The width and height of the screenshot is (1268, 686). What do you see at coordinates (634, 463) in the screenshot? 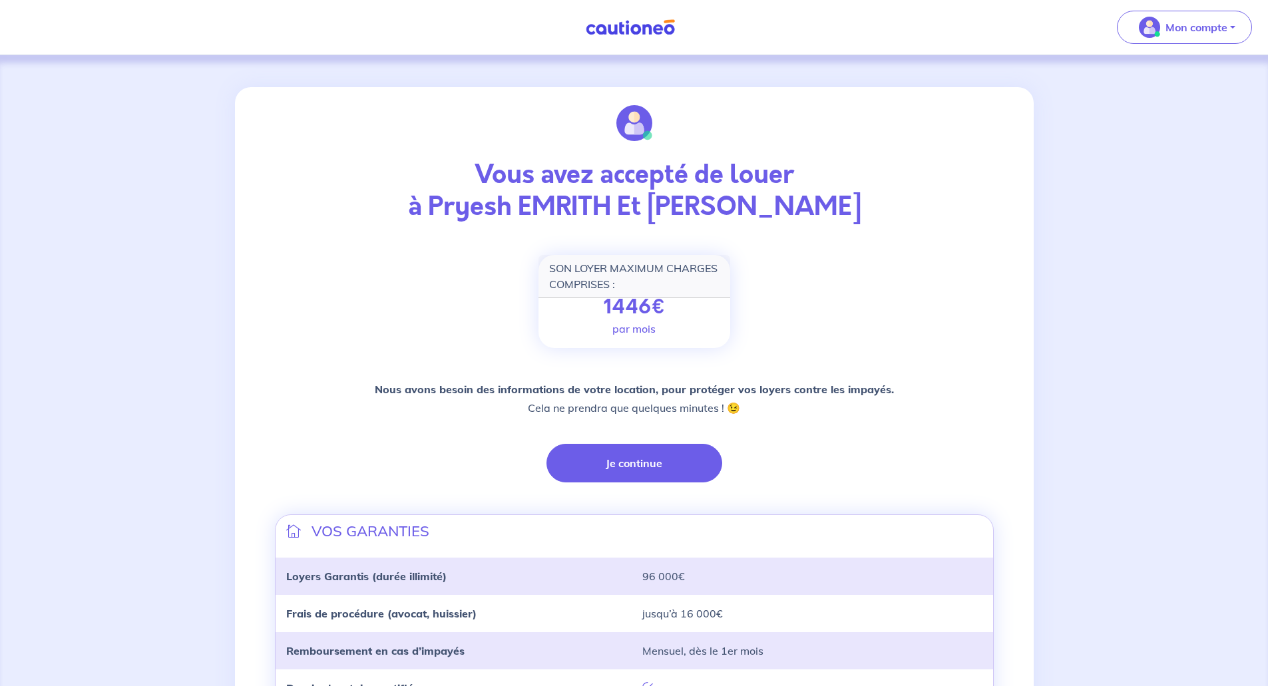
I see `button: Je continue` at bounding box center [634, 463].